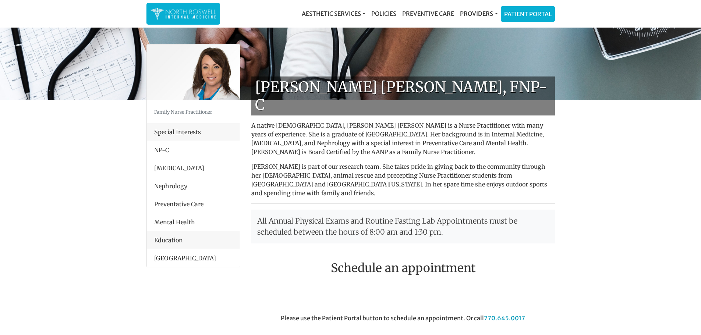 Image resolution: width=701 pixels, height=335 pixels. What do you see at coordinates (193, 132) in the screenshot?
I see `div: Special Interests` at bounding box center [193, 132].